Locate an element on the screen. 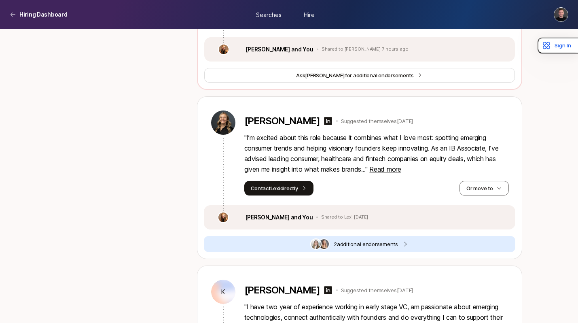  p: Hiring Dashboard is located at coordinates (43, 15).